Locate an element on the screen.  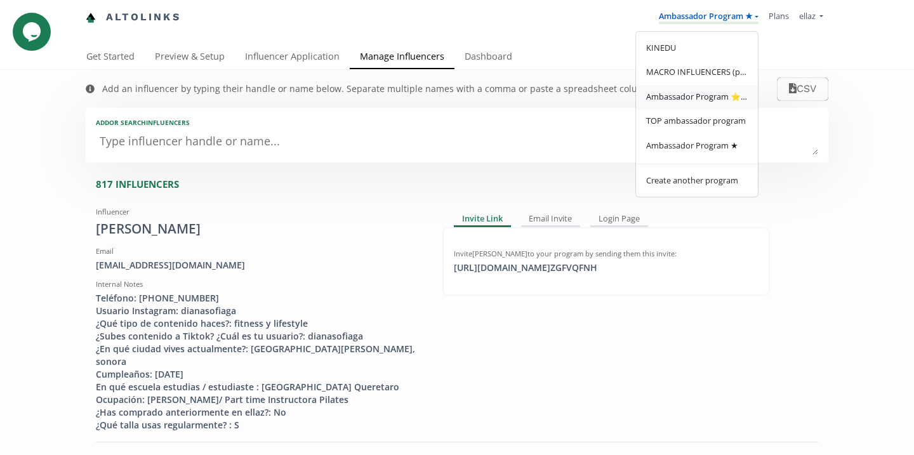
a: Influencer Application is located at coordinates (292, 58).